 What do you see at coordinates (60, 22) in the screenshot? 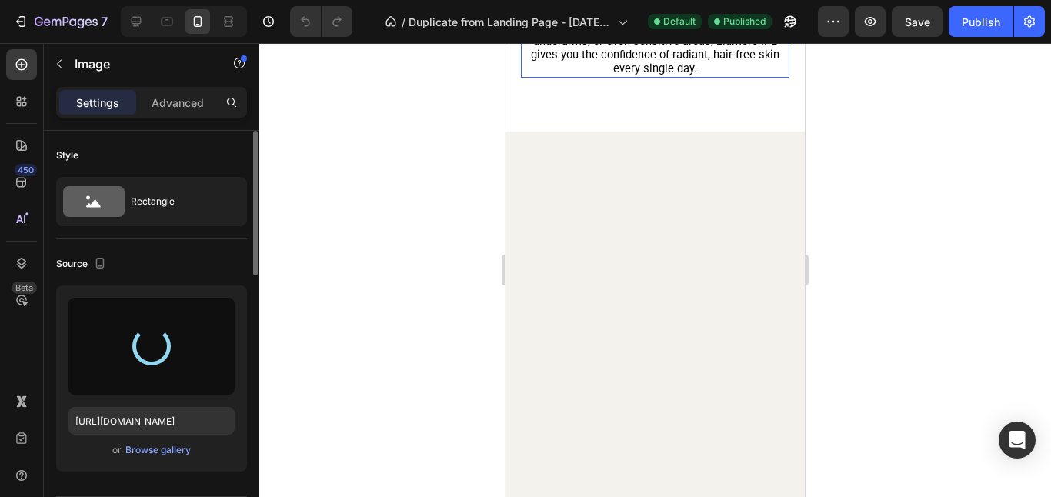
I see `button: 7` at bounding box center [60, 22].